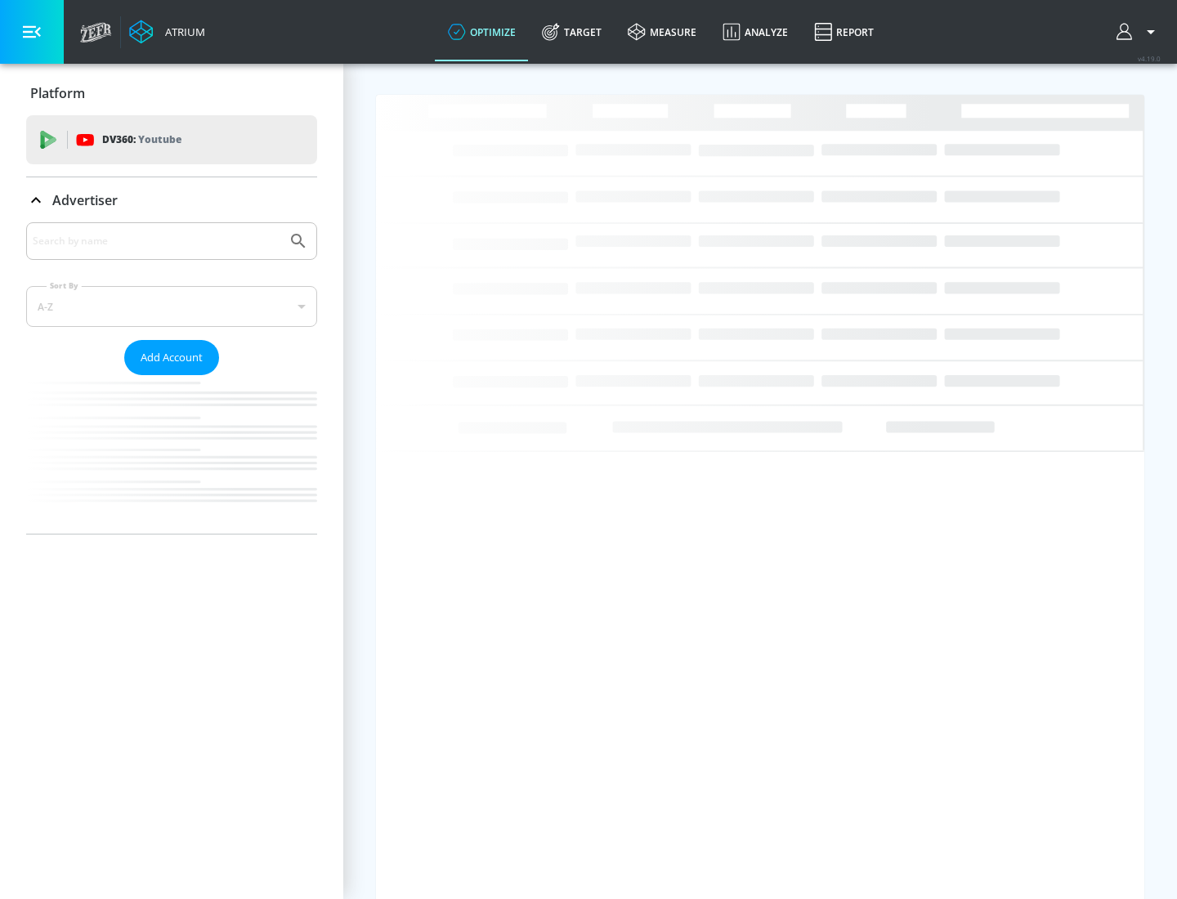 The height and width of the screenshot is (899, 1177). What do you see at coordinates (57, 93) in the screenshot?
I see `p: Platform` at bounding box center [57, 93].